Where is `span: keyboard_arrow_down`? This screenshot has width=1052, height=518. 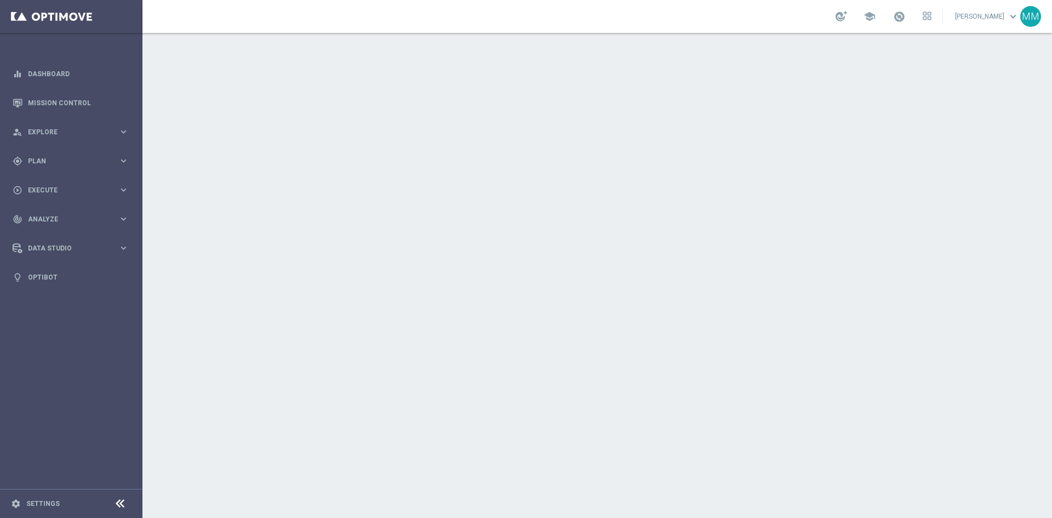 span: keyboard_arrow_down is located at coordinates (1013, 16).